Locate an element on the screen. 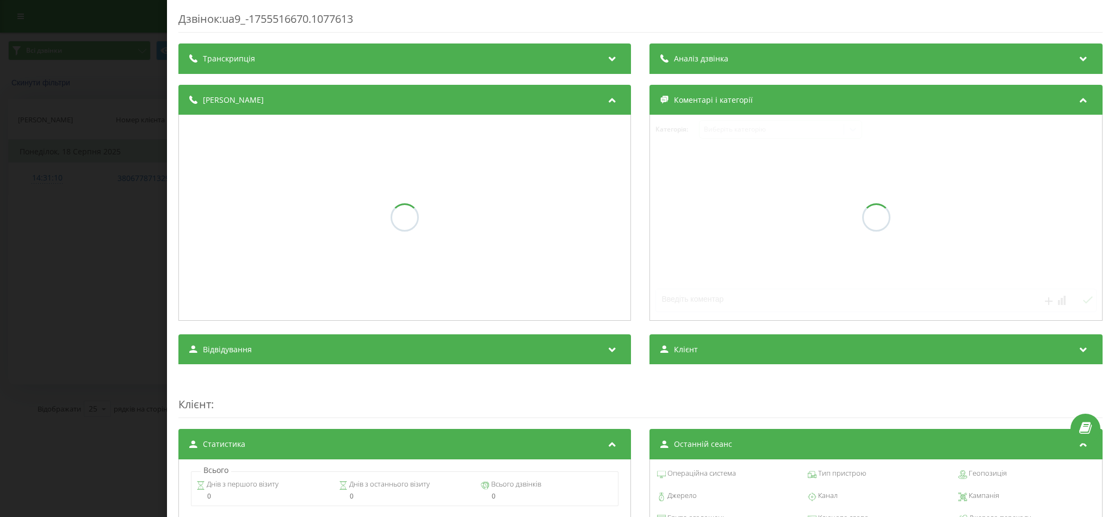 Image resolution: width=1114 pixels, height=517 pixels. span: Аналіз дзвінка is located at coordinates (702, 59).